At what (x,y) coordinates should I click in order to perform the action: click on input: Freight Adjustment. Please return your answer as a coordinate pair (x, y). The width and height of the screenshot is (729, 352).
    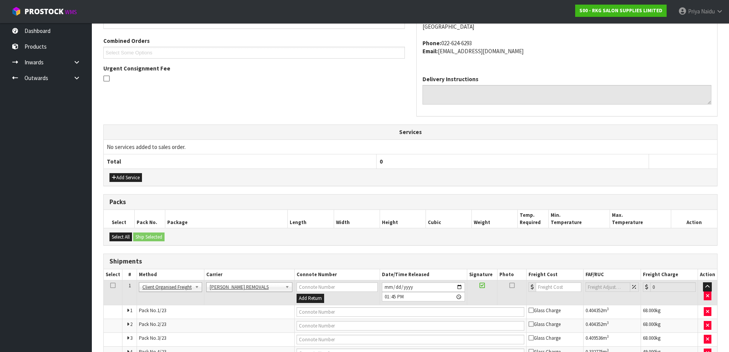
    Looking at the image, I should click on (608, 287).